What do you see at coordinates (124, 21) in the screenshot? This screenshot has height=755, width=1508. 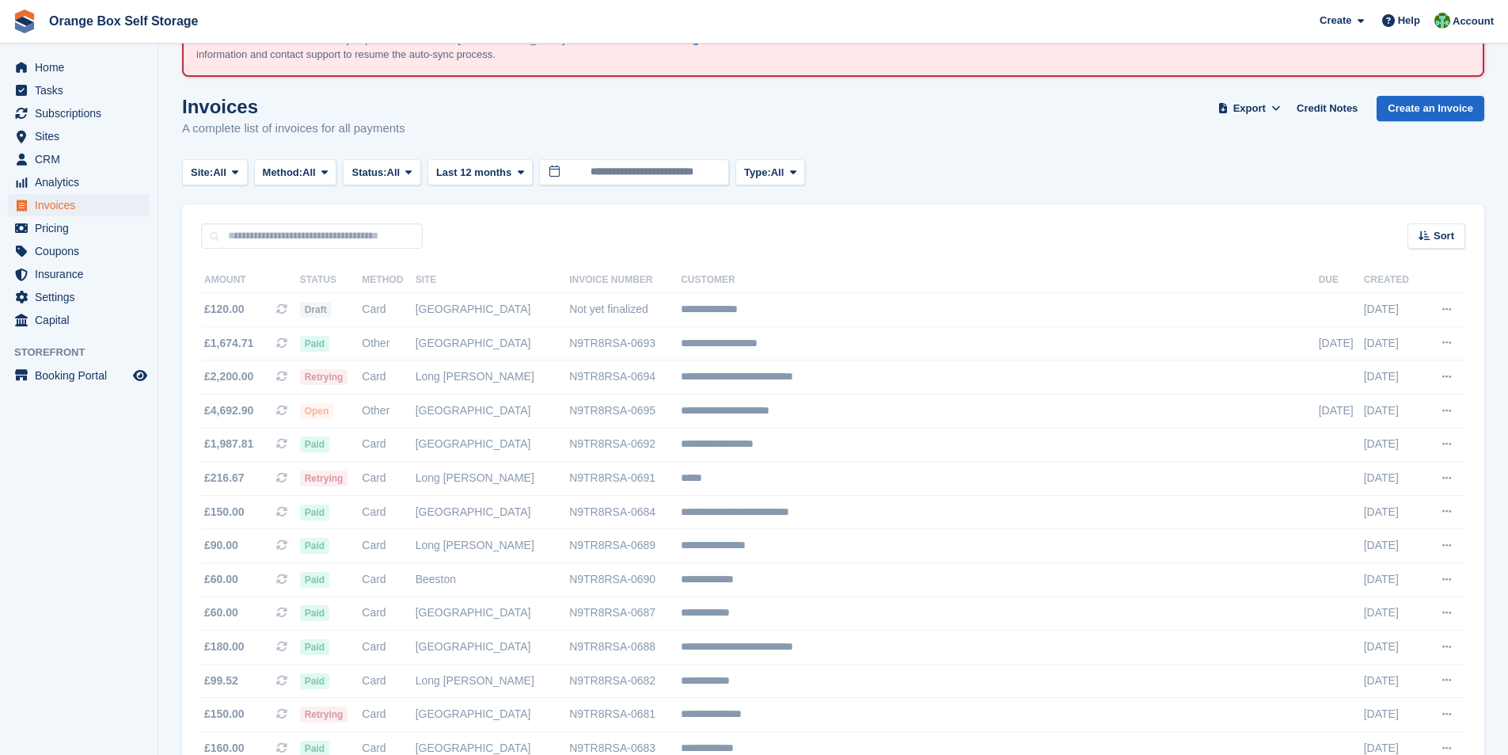 I see `a: Orange Box Self Storage` at bounding box center [124, 21].